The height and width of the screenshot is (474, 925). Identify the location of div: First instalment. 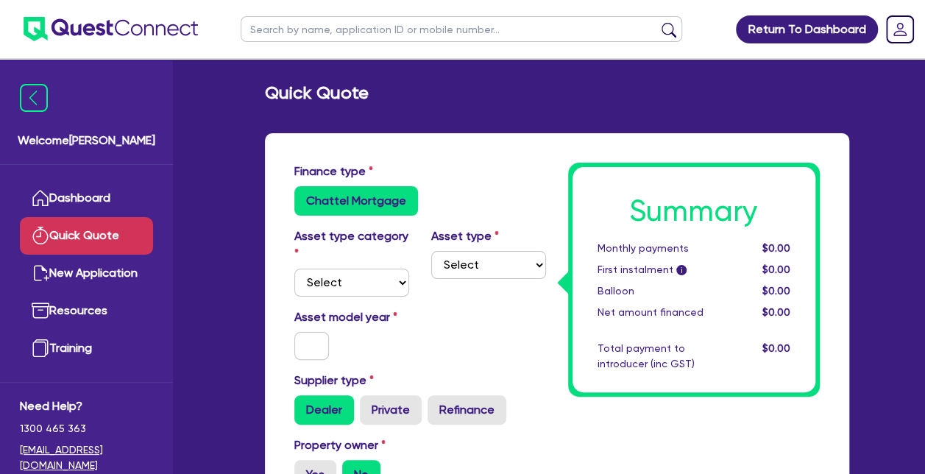
(658, 269).